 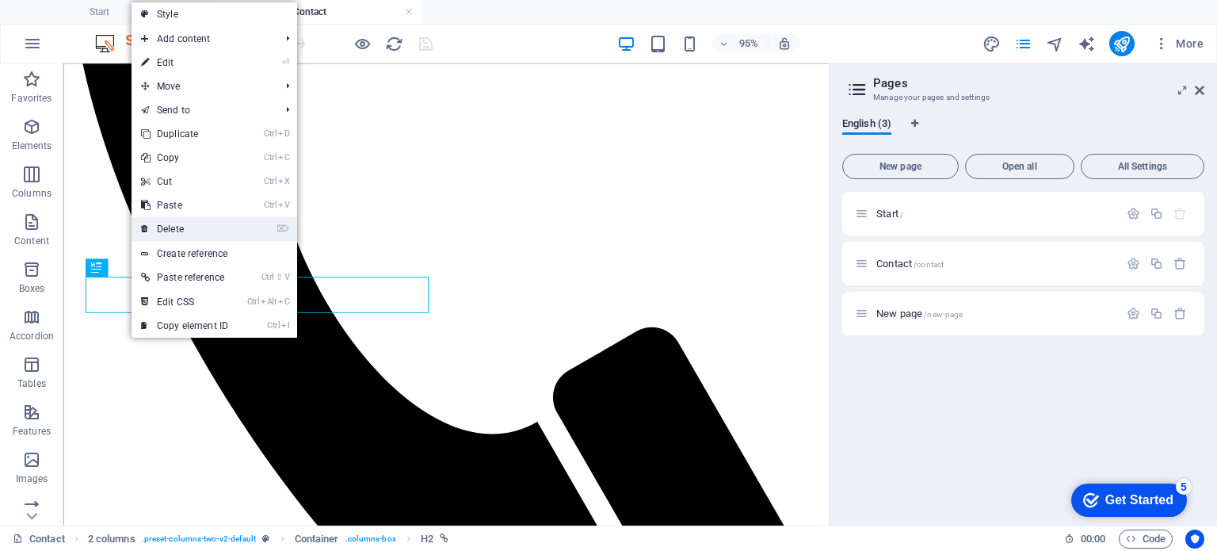 I want to click on a: CtrlICopy element ID, so click(x=185, y=326).